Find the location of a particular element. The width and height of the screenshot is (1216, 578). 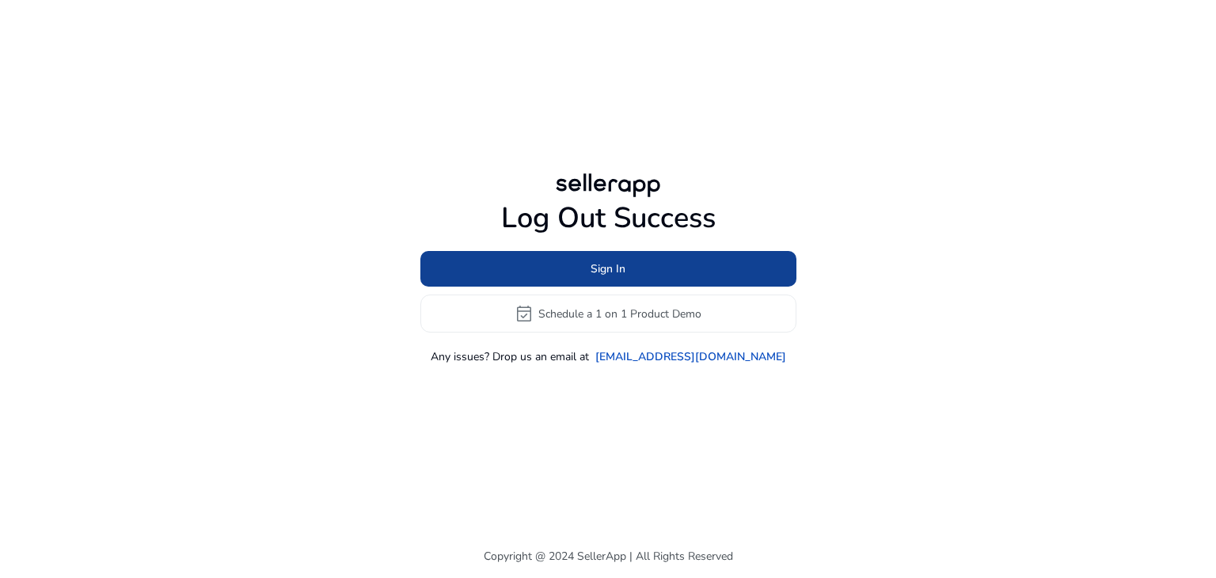

h1: Log Out Success is located at coordinates (608, 218).